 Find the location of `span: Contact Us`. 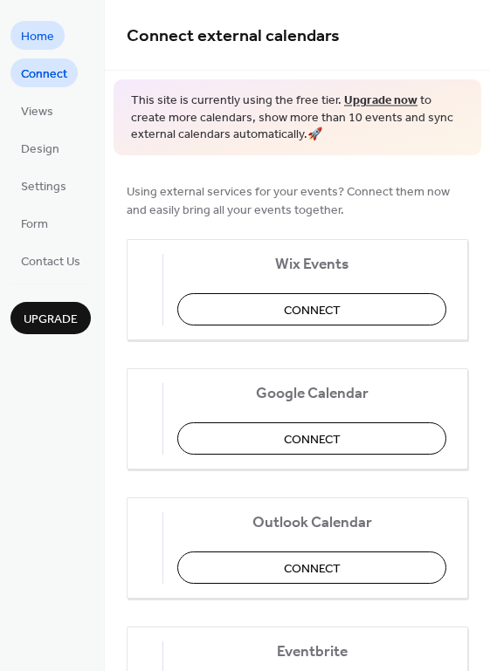

span: Contact Us is located at coordinates (51, 262).